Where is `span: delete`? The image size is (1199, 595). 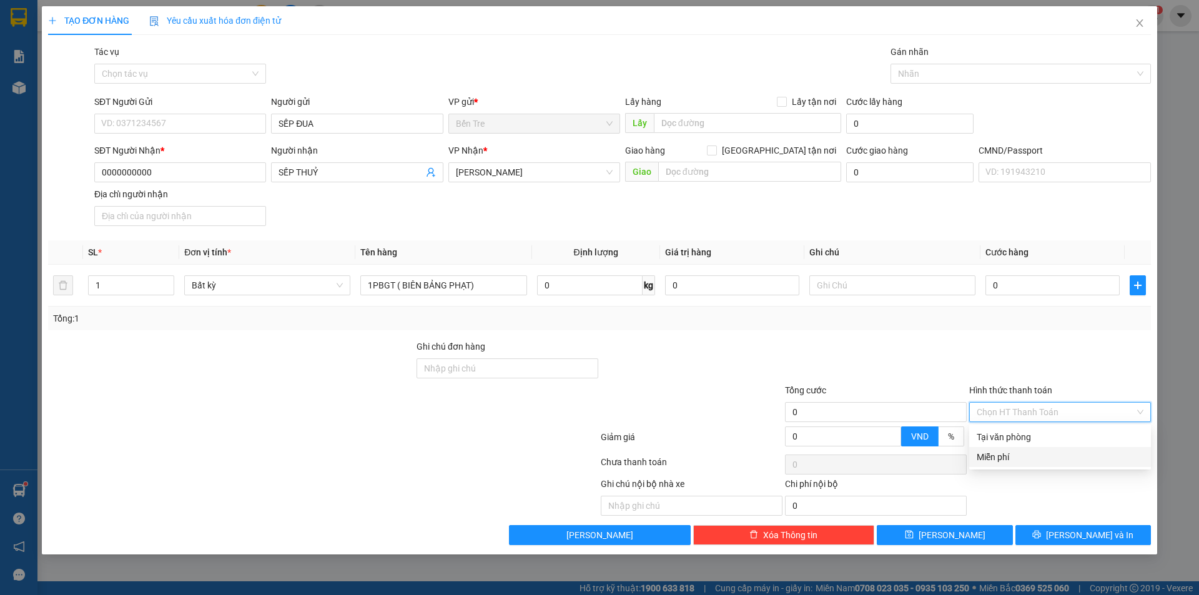 span: delete is located at coordinates (754, 535).